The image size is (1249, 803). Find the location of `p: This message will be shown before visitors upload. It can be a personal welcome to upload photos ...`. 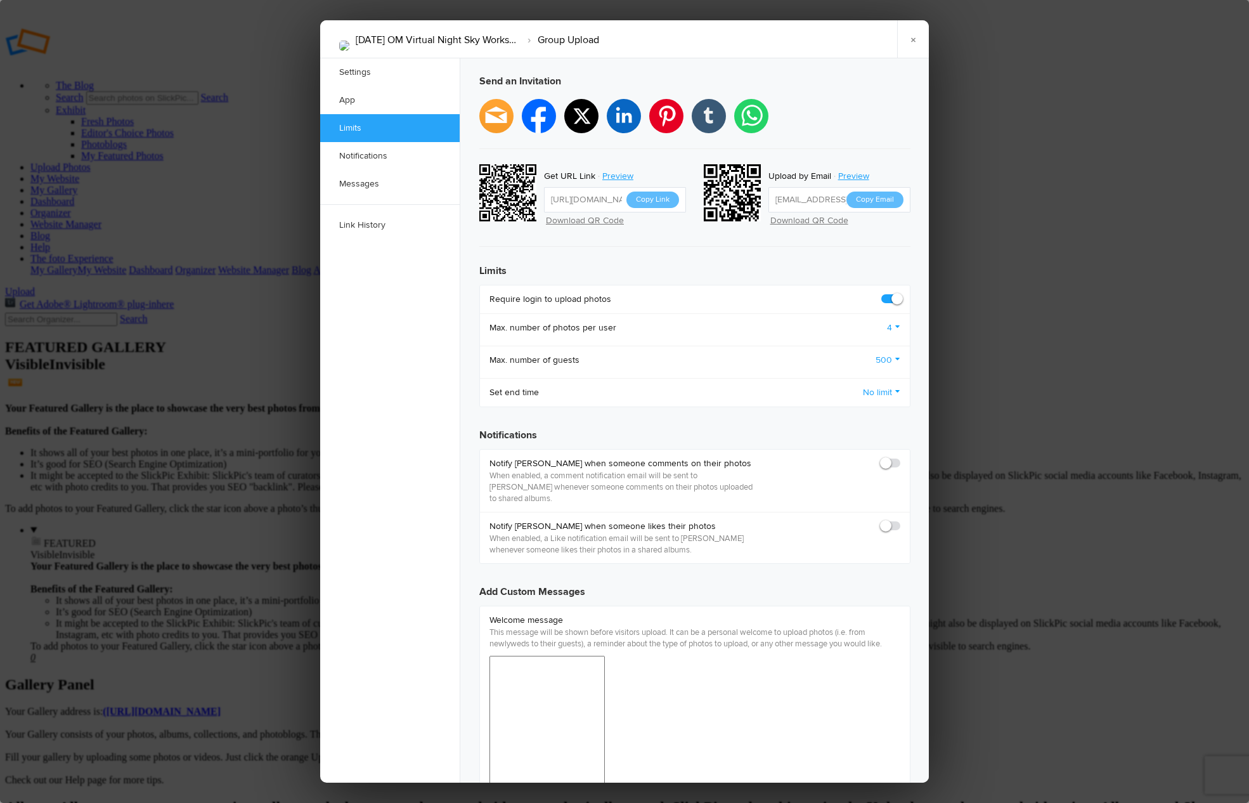

p: This message will be shown before visitors upload. It can be a personal welcome to upload photos ... is located at coordinates (695, 638).